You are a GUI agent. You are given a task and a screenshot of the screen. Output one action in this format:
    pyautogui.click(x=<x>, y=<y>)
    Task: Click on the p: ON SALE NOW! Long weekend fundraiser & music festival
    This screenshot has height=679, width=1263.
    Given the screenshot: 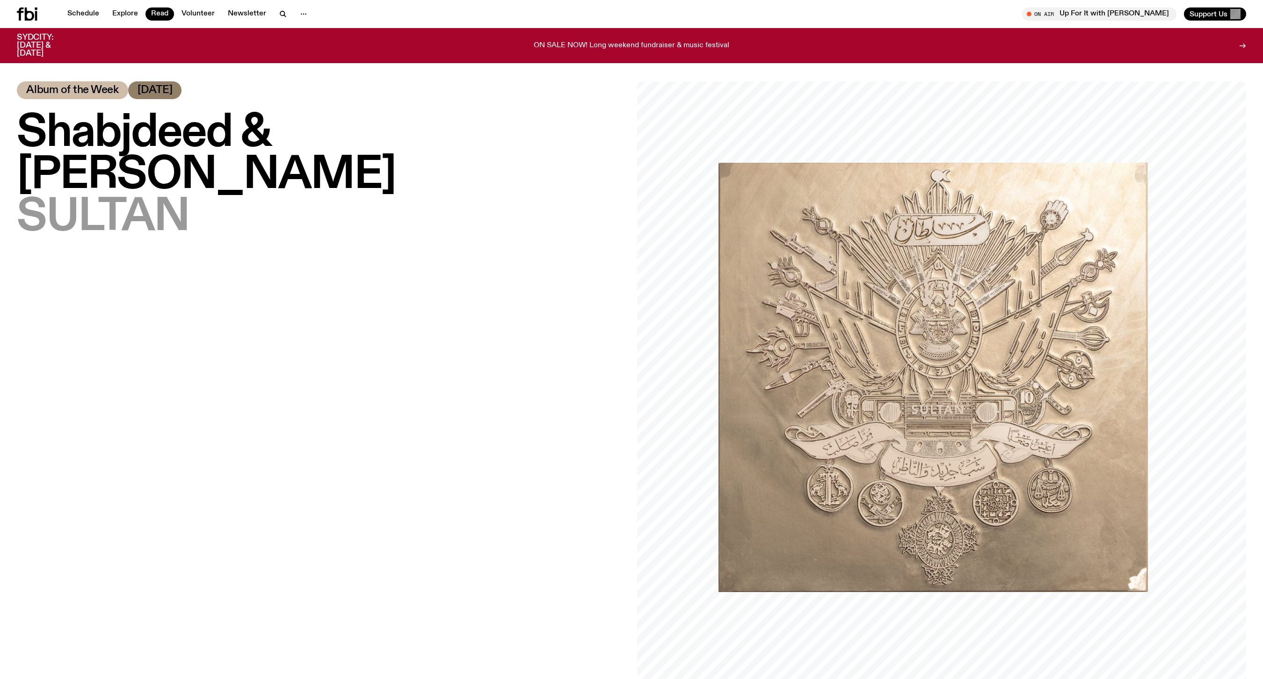 What is the action you would take?
    pyautogui.click(x=631, y=46)
    